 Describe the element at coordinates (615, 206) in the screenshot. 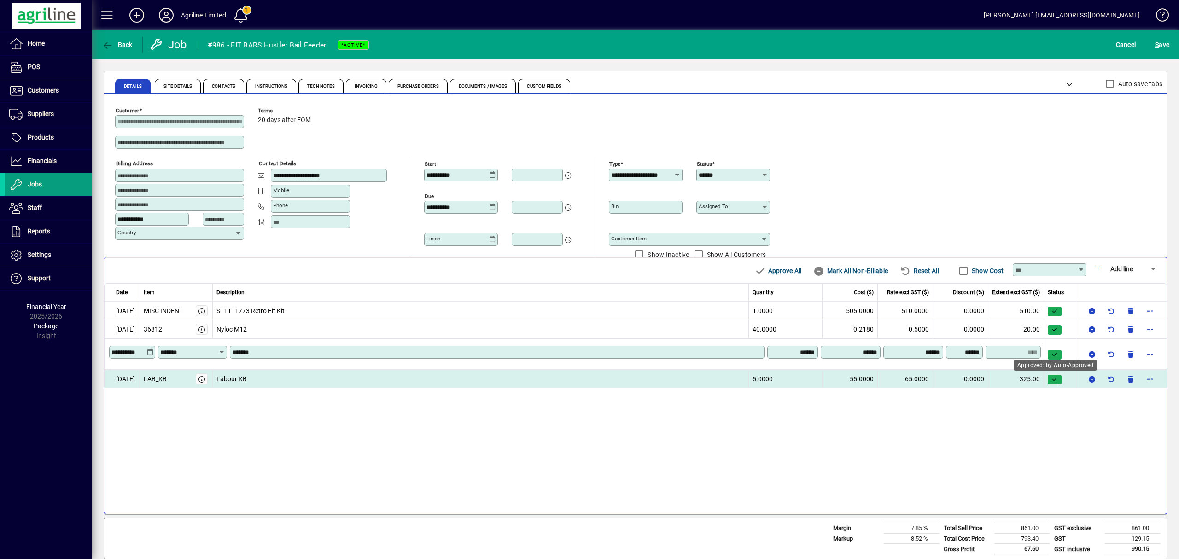

I see `mat-label: Bin` at that location.